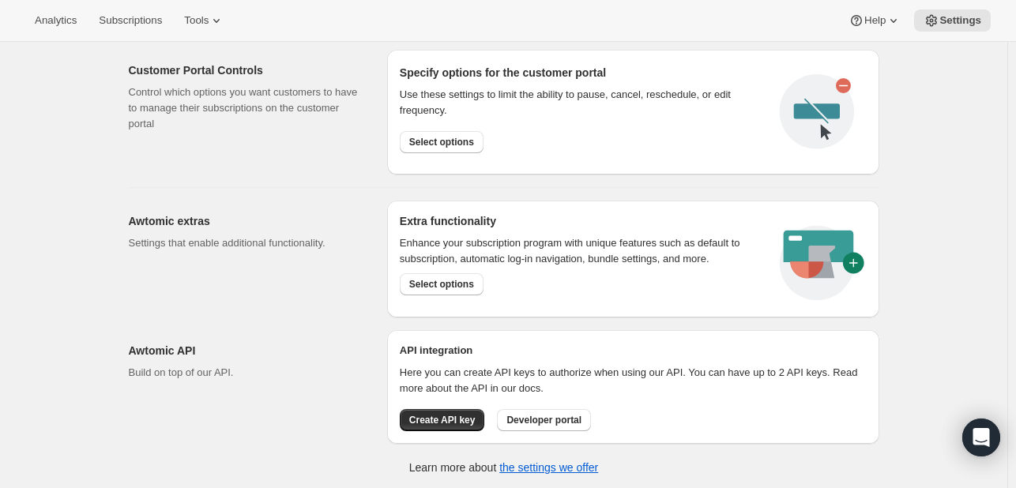  I want to click on p: Learn more about, so click(503, 468).